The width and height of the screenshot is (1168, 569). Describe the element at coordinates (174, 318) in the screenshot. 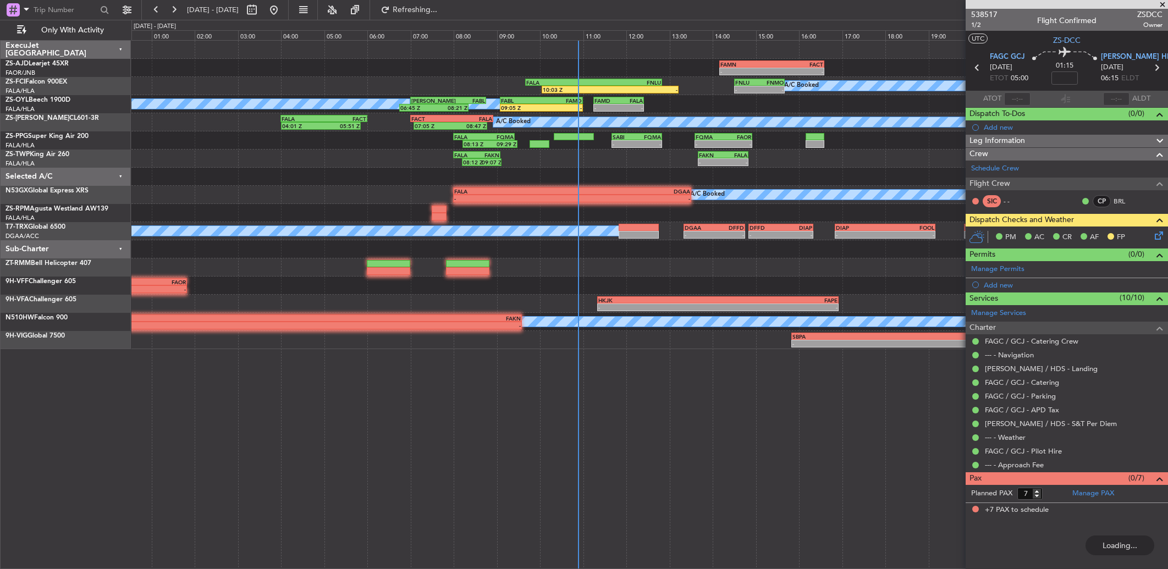

I see `div: SBGL` at that location.